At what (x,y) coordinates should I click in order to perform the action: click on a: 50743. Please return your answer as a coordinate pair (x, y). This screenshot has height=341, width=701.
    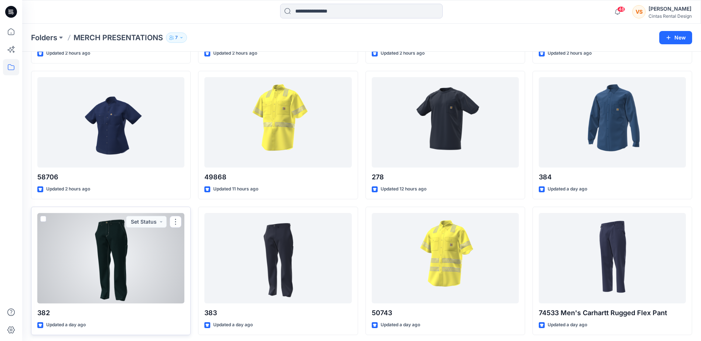
    Looking at the image, I should click on (445, 258).